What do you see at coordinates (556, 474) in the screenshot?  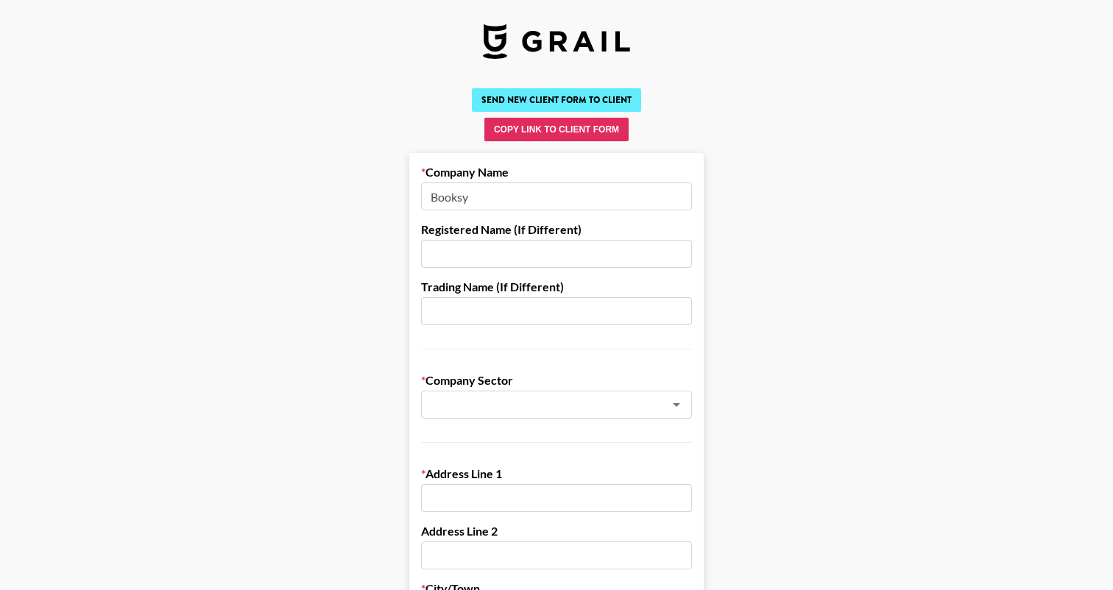 I see `label: Address Line 1` at bounding box center [556, 474].